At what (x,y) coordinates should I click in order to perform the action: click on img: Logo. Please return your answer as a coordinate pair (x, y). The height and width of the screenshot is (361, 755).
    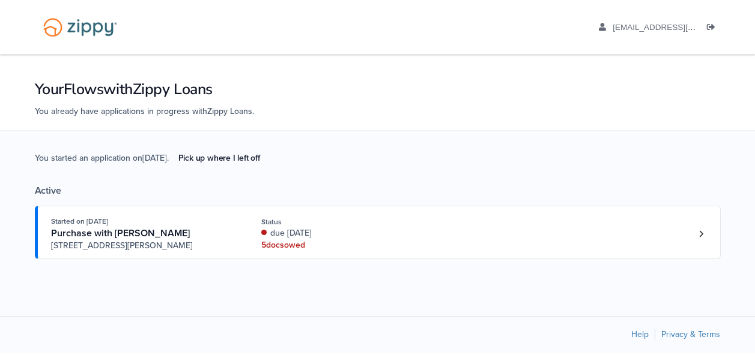
    Looking at the image, I should click on (80, 27).